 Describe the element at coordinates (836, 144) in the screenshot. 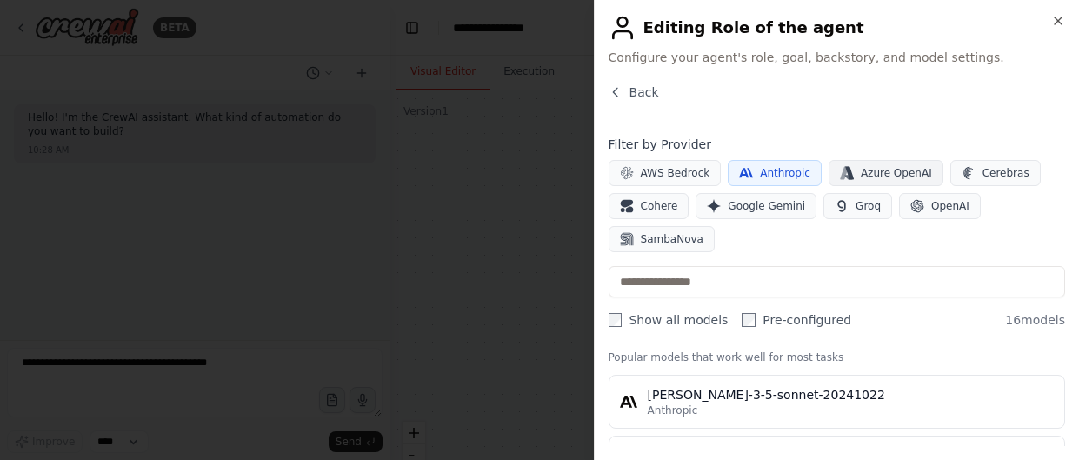

I see `h4: Filter by Provider` at that location.